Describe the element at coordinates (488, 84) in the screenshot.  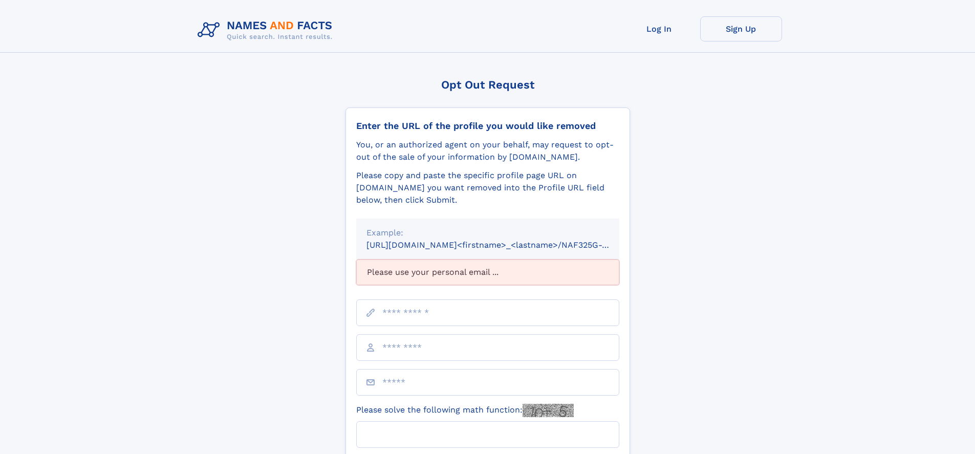
I see `div: Opt Out Request` at that location.